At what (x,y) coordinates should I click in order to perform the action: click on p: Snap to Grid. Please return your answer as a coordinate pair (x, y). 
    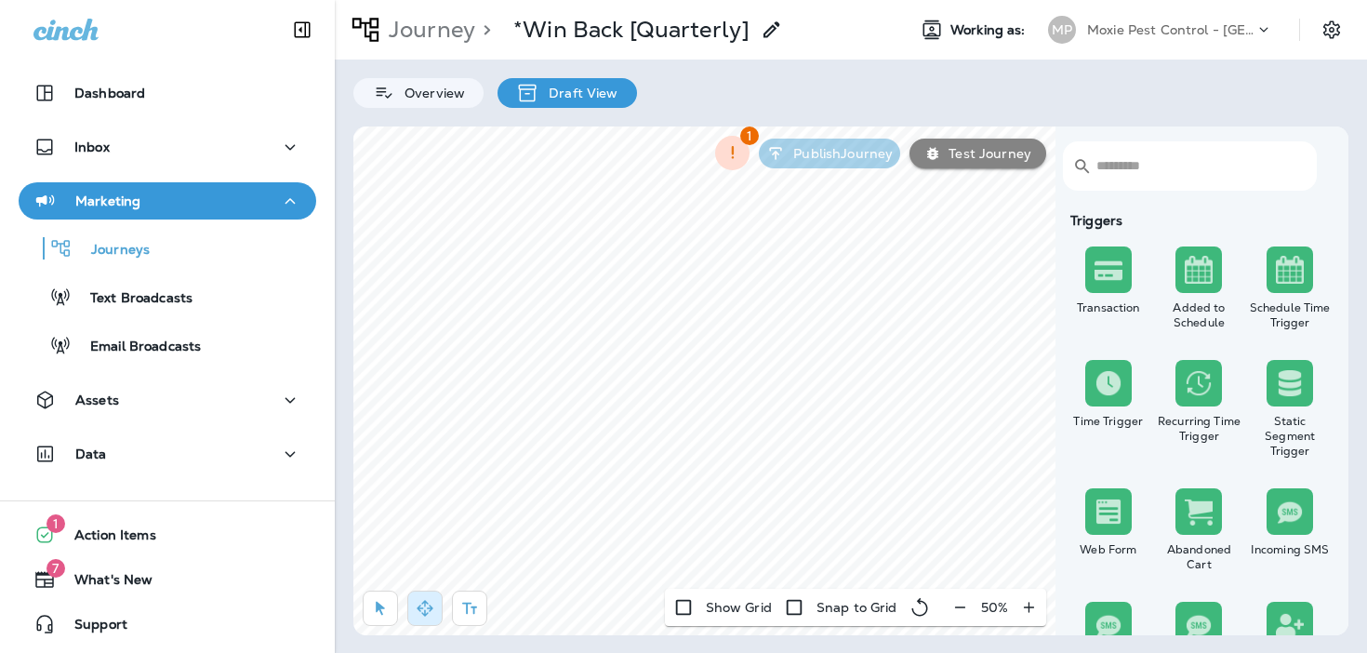
    Looking at the image, I should click on (857, 607).